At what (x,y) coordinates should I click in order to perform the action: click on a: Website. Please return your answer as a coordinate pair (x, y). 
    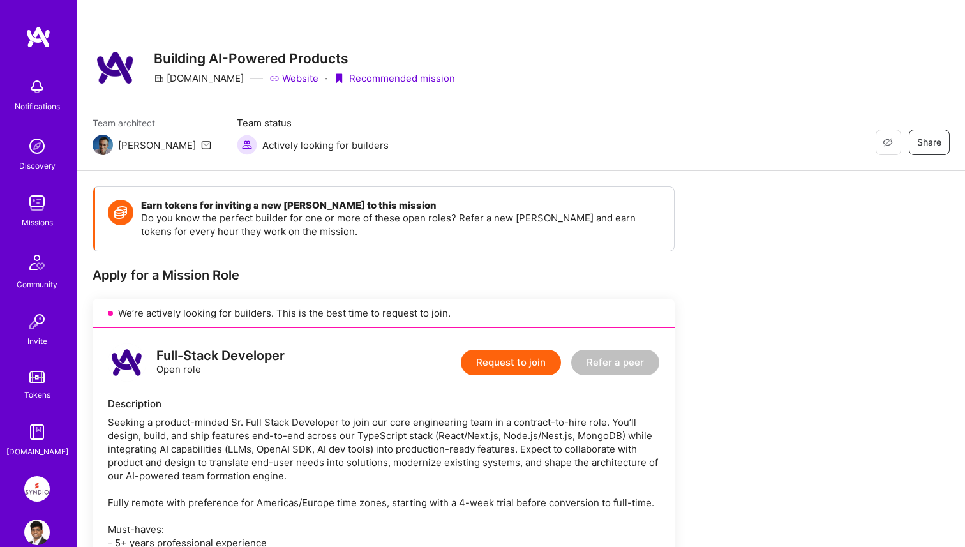
    Looking at the image, I should click on (294, 78).